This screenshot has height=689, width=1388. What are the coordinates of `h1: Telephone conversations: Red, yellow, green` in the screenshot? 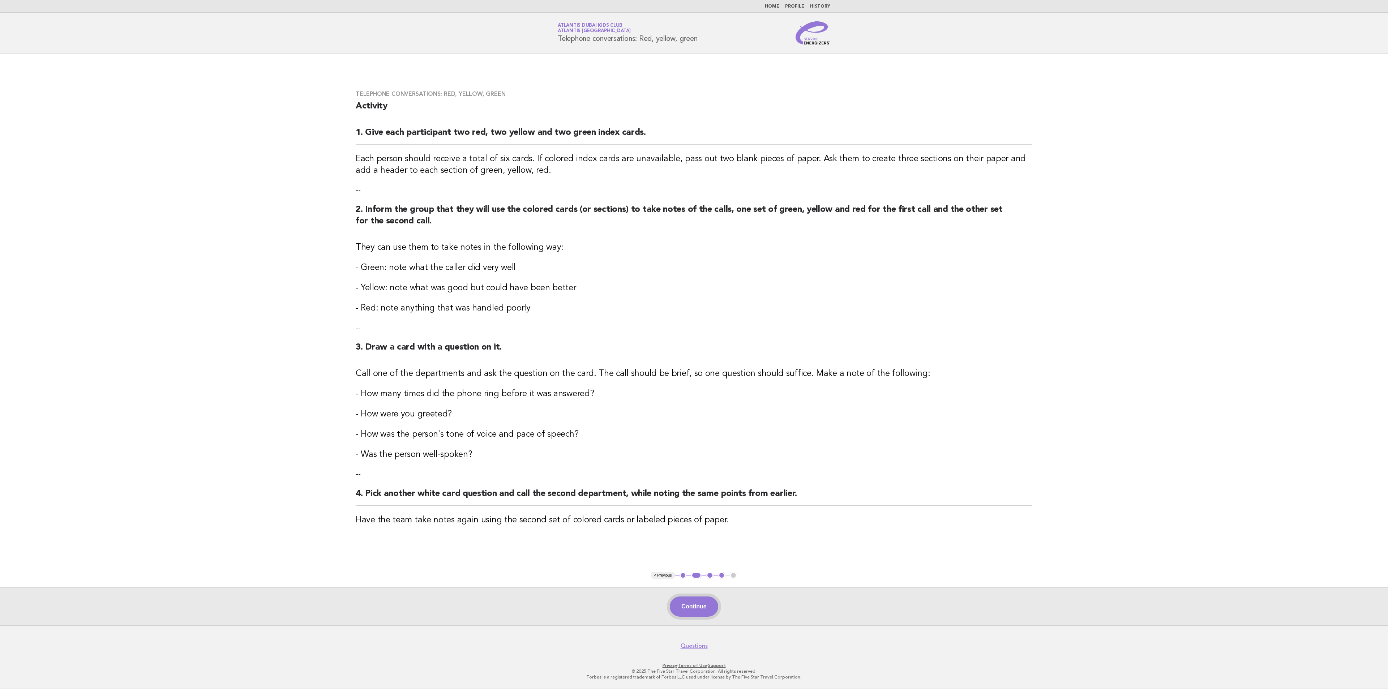 It's located at (627, 33).